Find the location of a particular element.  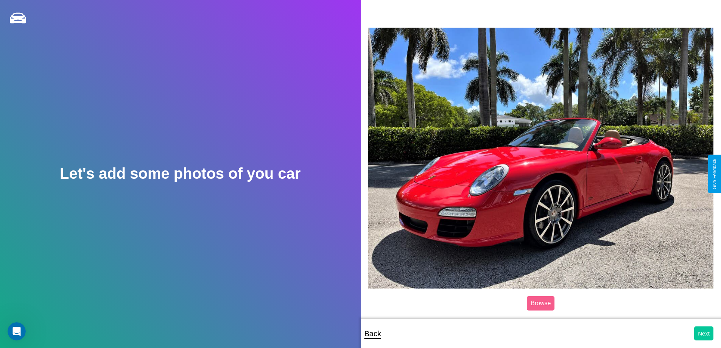

label: Browse is located at coordinates (541, 303).